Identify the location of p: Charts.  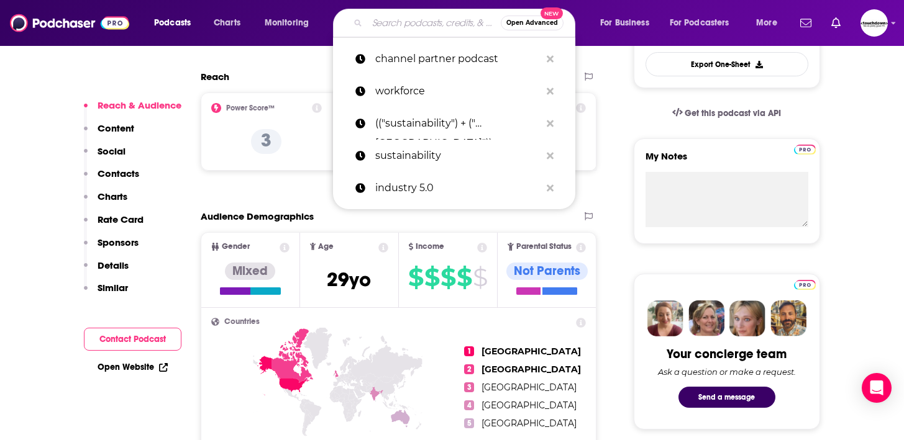
(112, 196).